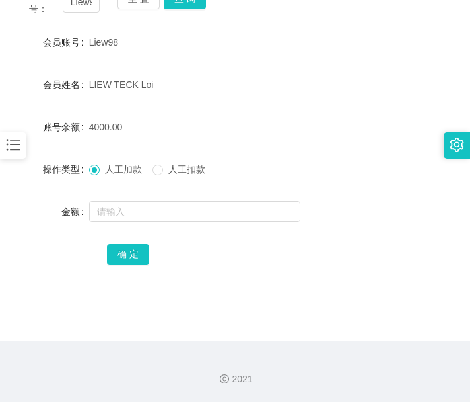 This screenshot has width=470, height=402. What do you see at coordinates (106, 127) in the screenshot?
I see `span: 4000.00` at bounding box center [106, 127].